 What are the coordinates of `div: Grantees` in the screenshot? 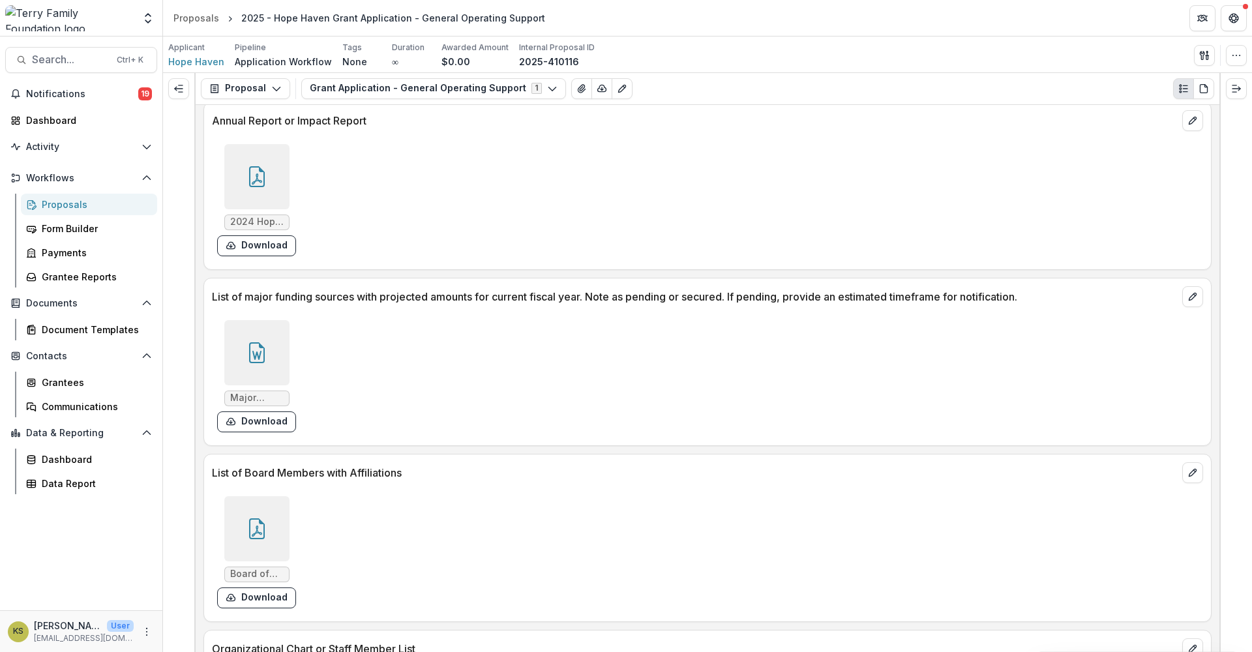 It's located at (94, 382).